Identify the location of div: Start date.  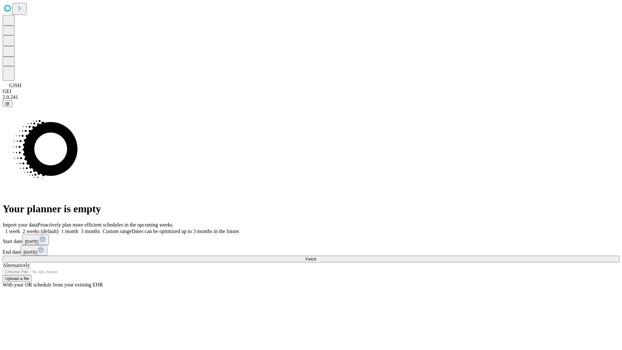
(311, 239).